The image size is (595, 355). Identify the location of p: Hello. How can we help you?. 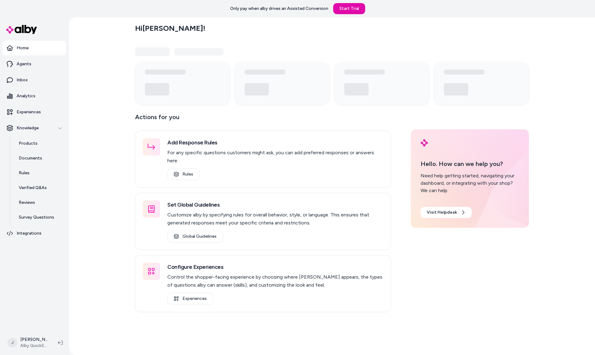
(470, 164).